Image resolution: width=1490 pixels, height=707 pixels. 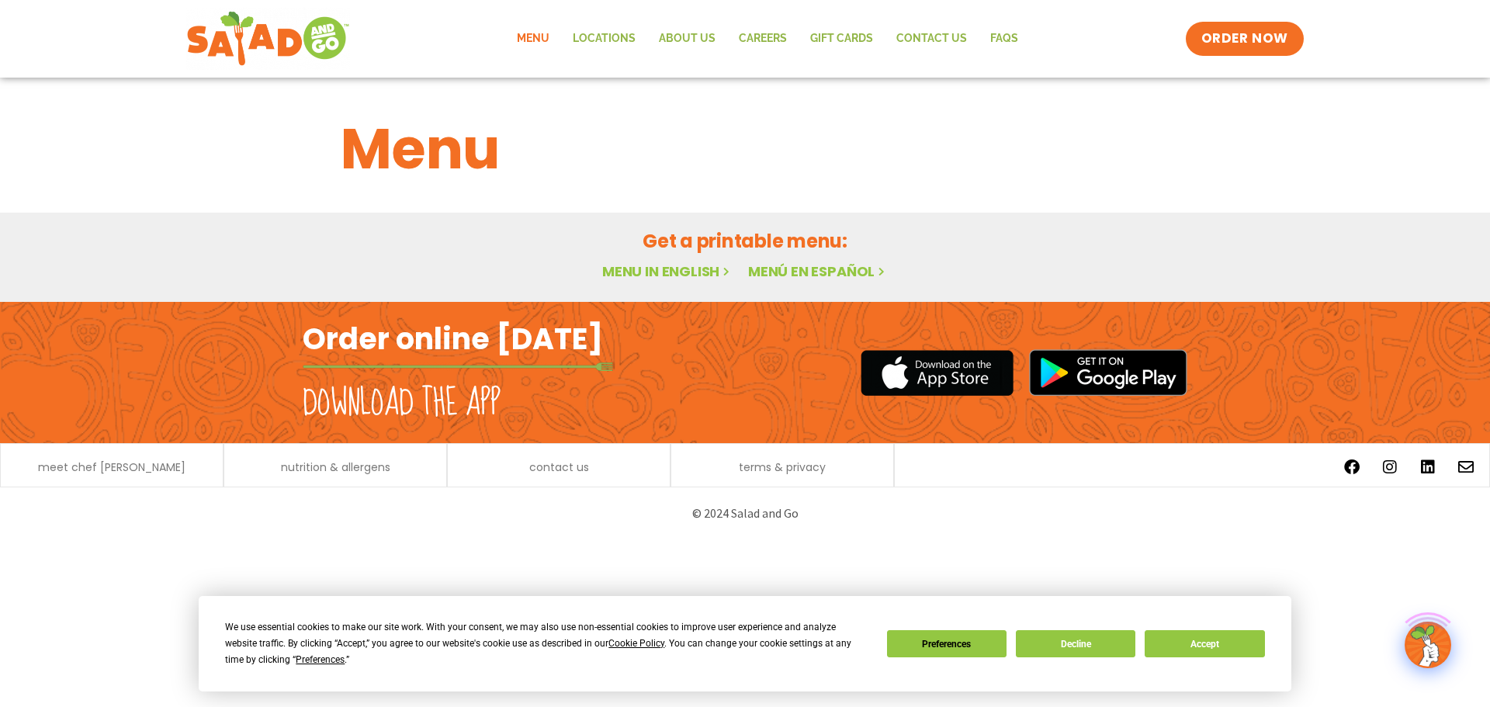 What do you see at coordinates (937, 373) in the screenshot?
I see `img: appstore` at bounding box center [937, 373].